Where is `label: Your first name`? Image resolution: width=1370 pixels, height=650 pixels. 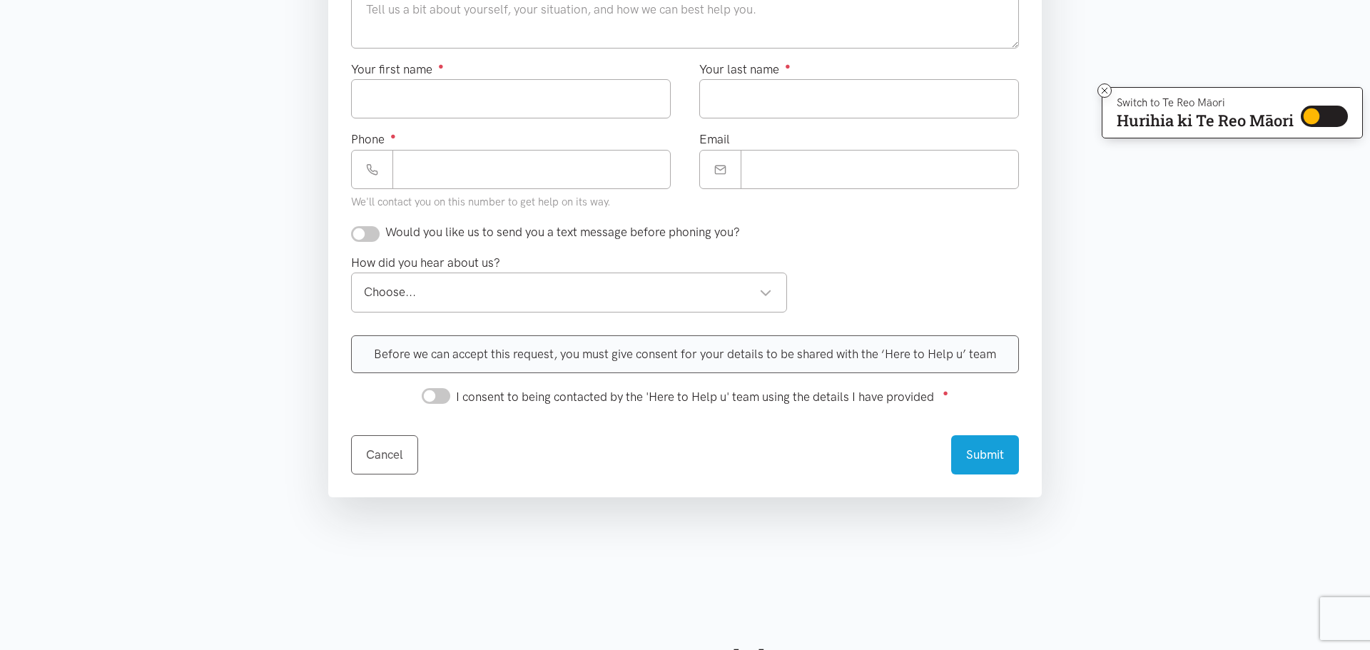 label: Your first name is located at coordinates (398, 69).